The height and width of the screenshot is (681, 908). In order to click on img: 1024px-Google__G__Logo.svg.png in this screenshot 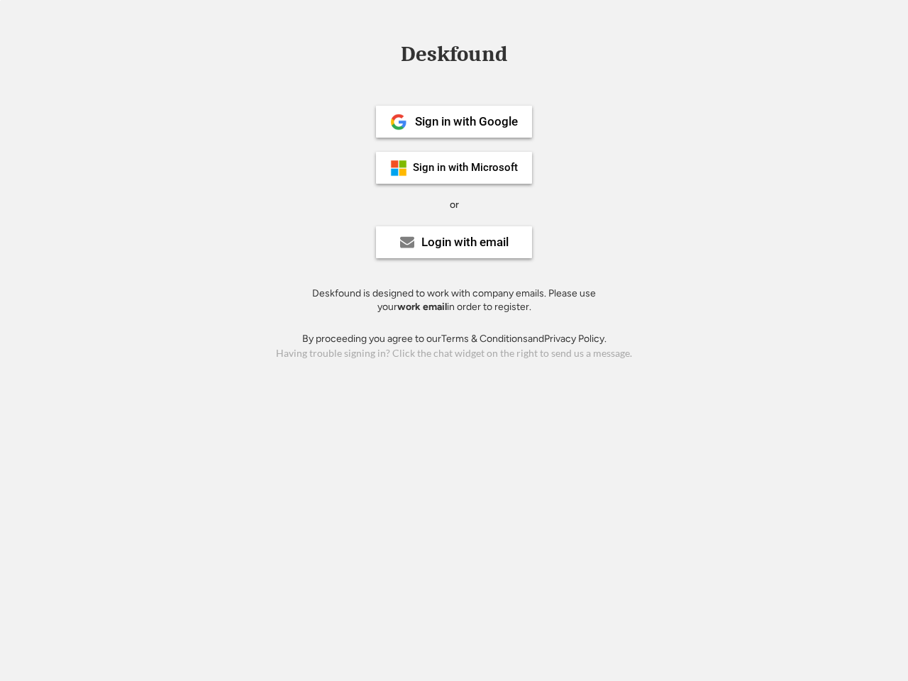, I will do `click(399, 122)`.